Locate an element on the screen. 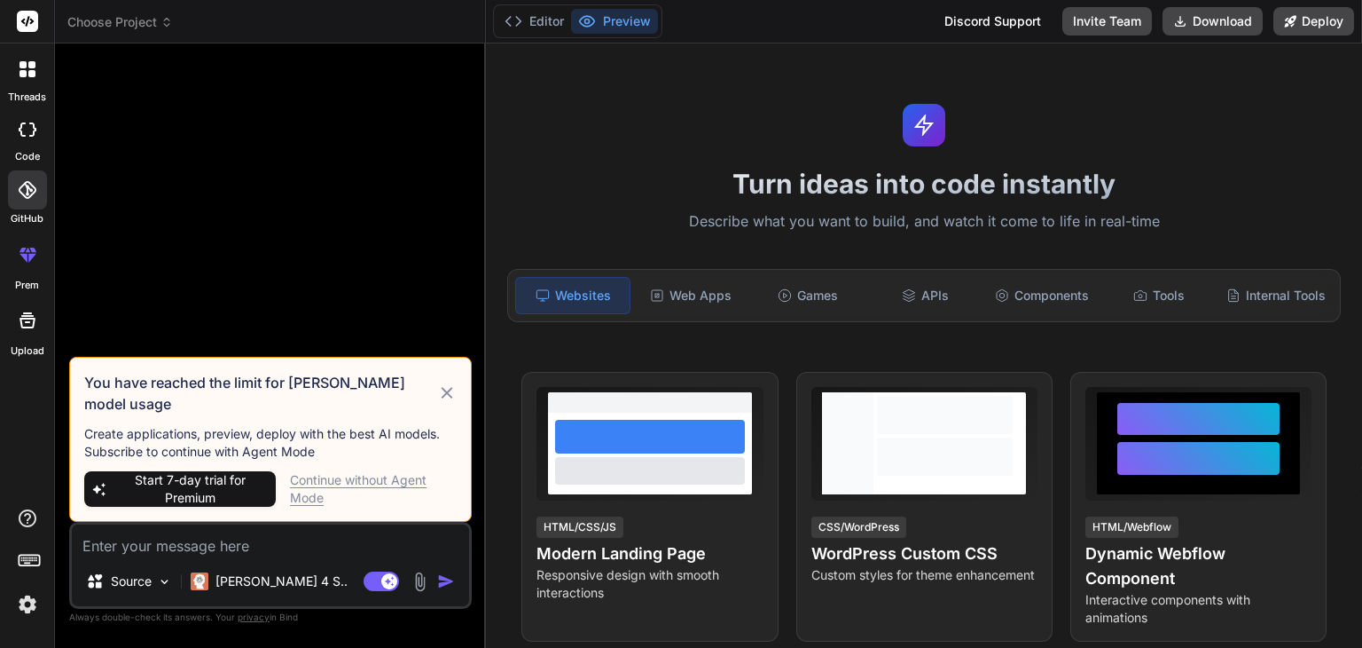 This screenshot has width=1362, height=648. p: Source is located at coordinates (131, 581).